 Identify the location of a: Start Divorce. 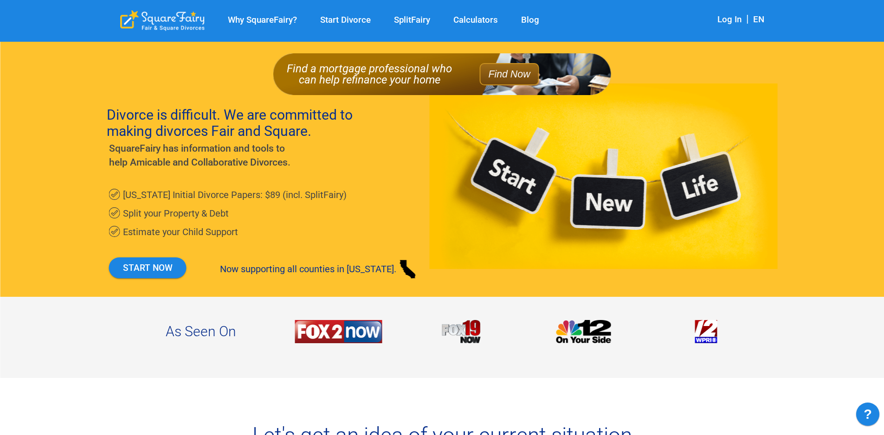
(345, 20).